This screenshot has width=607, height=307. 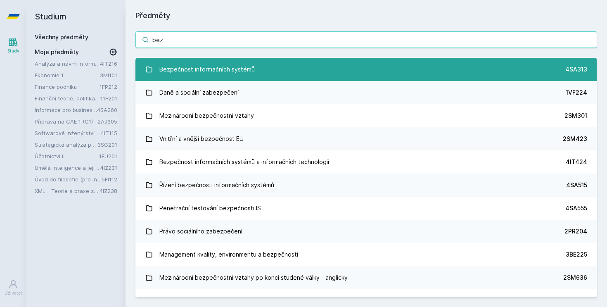 What do you see at coordinates (574, 139) in the screenshot?
I see `div: 2SM423` at bounding box center [574, 139].